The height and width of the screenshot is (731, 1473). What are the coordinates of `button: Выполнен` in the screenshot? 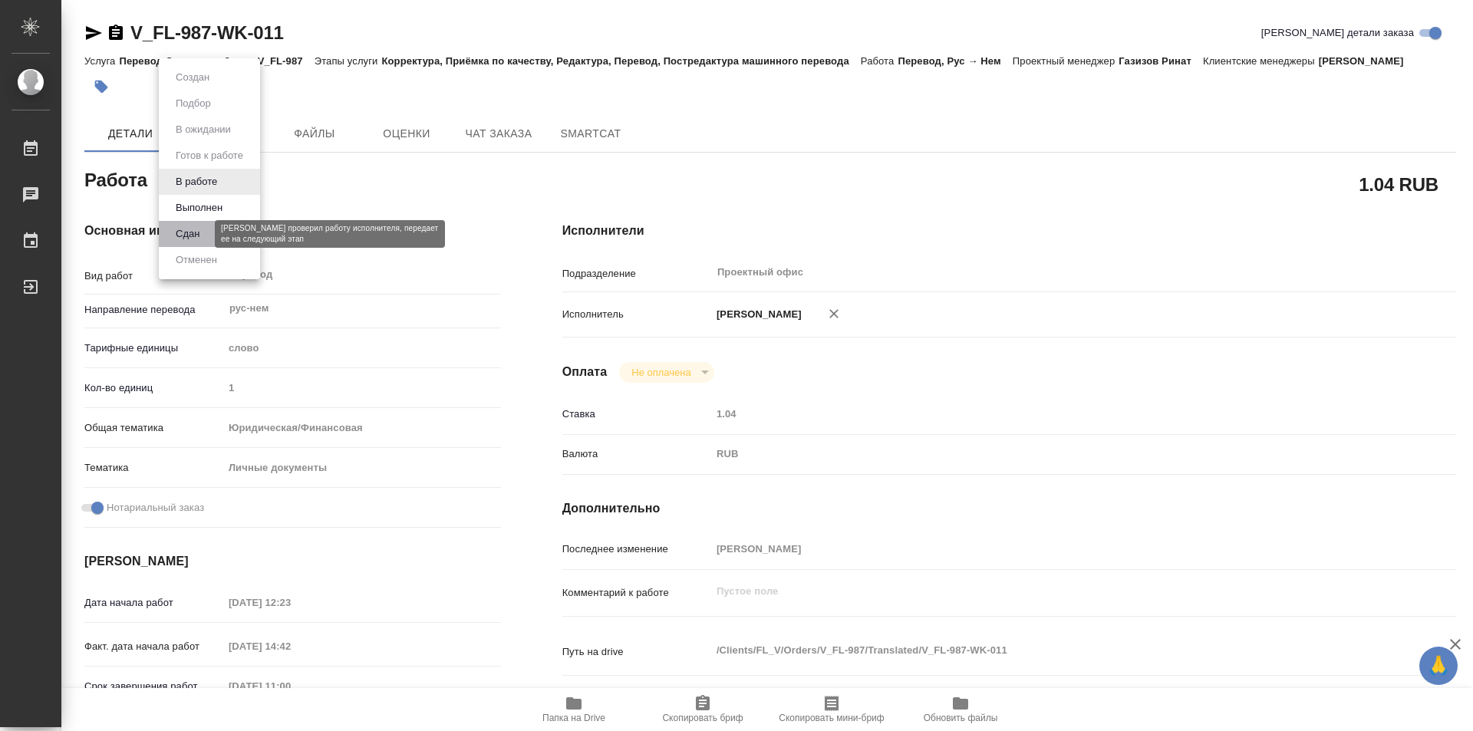 It's located at (199, 208).